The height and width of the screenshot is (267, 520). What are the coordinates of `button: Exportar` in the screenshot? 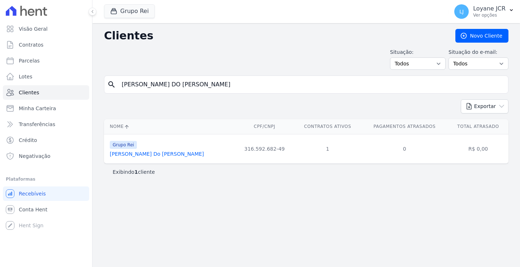 It's located at (485, 106).